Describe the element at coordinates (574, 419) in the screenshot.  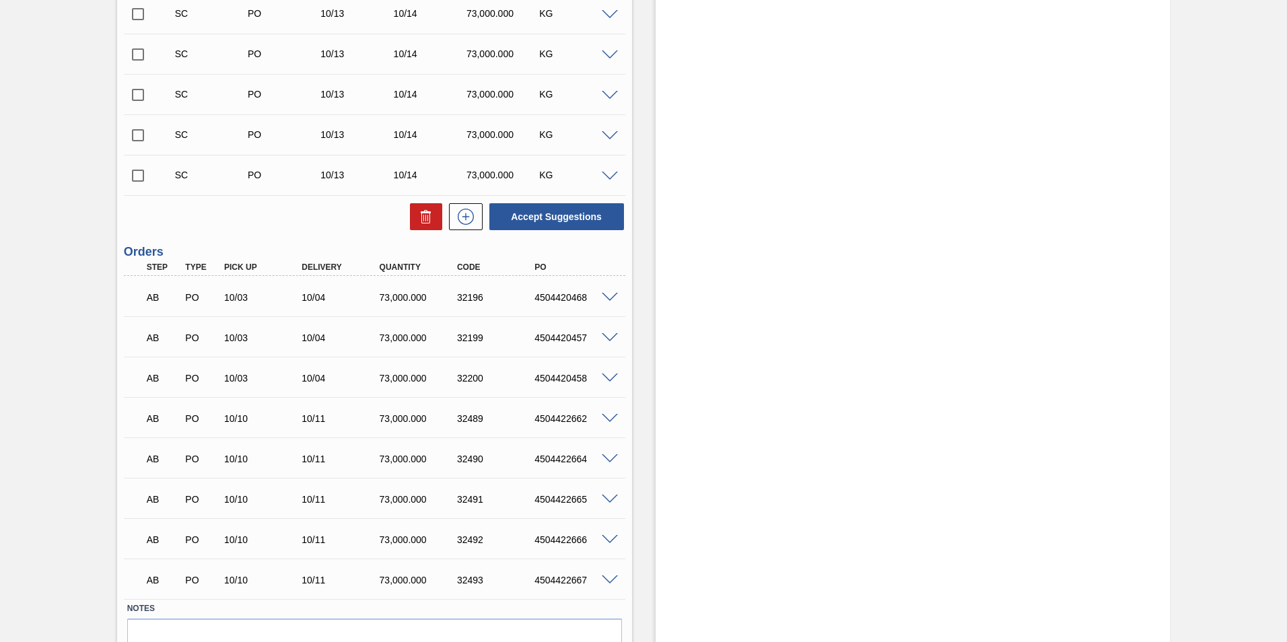
I see `div: 4504422662` at that location.